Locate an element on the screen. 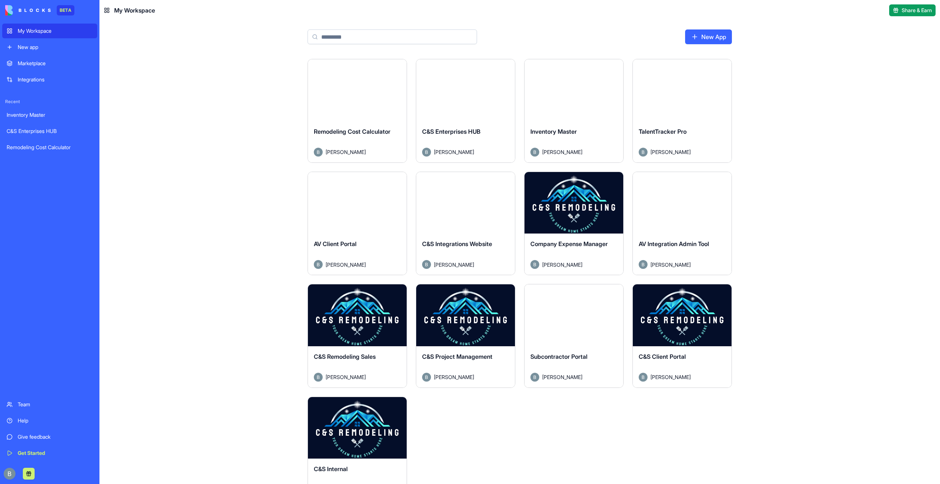 This screenshot has width=940, height=484. span: C&S Internal is located at coordinates (331, 469).